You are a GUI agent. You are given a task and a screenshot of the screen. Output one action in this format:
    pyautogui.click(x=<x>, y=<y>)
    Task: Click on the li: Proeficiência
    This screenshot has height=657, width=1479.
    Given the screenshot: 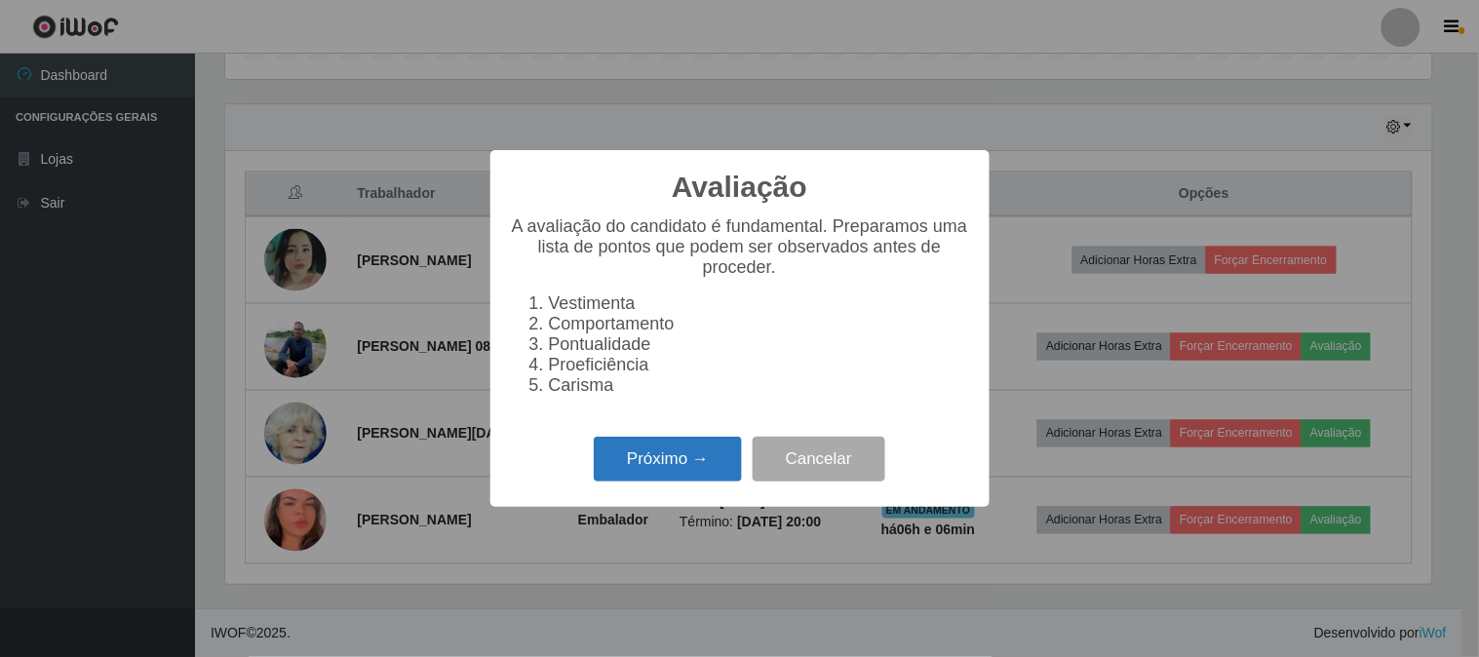 What is the action you would take?
    pyautogui.click(x=759, y=365)
    